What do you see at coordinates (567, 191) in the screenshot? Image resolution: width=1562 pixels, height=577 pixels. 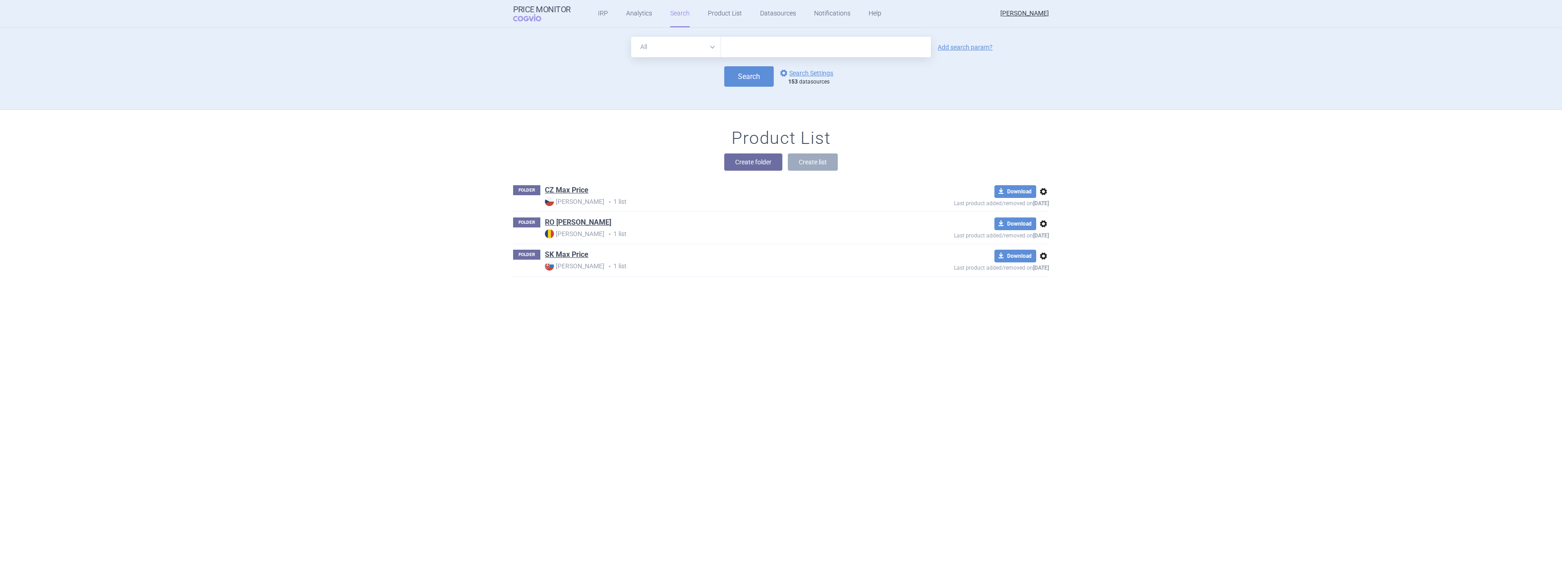 I see `h1: CZ Max Price` at bounding box center [567, 191].